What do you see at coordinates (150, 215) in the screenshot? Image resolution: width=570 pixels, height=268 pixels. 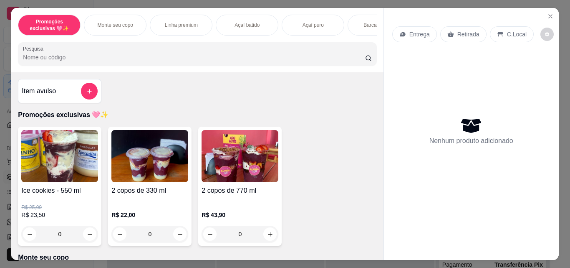 I see `p: R$ 22,00` at bounding box center [150, 215].